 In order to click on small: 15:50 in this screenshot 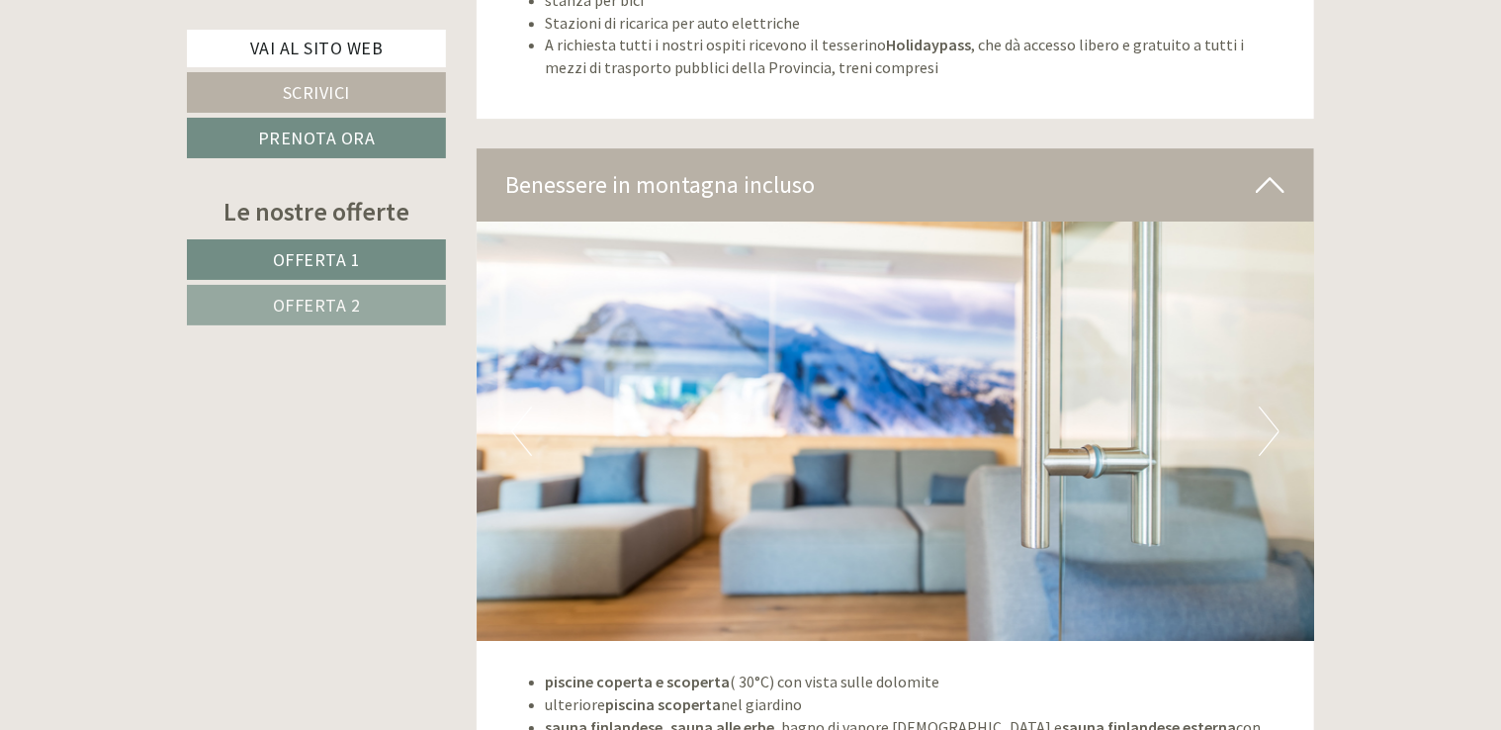, I will do `click(160, 103)`.